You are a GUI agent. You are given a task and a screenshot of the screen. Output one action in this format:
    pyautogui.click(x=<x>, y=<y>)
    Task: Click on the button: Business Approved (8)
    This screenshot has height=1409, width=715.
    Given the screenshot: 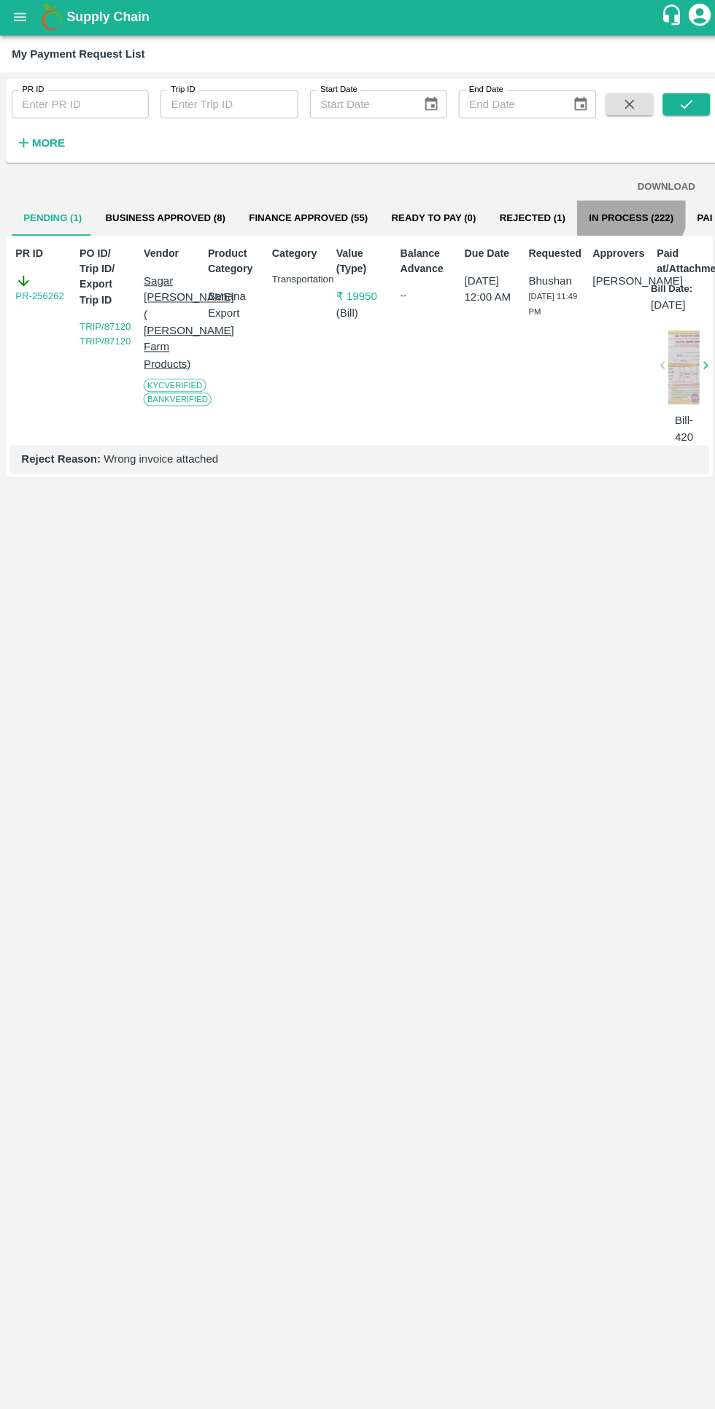 What is the action you would take?
    pyautogui.click(x=163, y=217)
    